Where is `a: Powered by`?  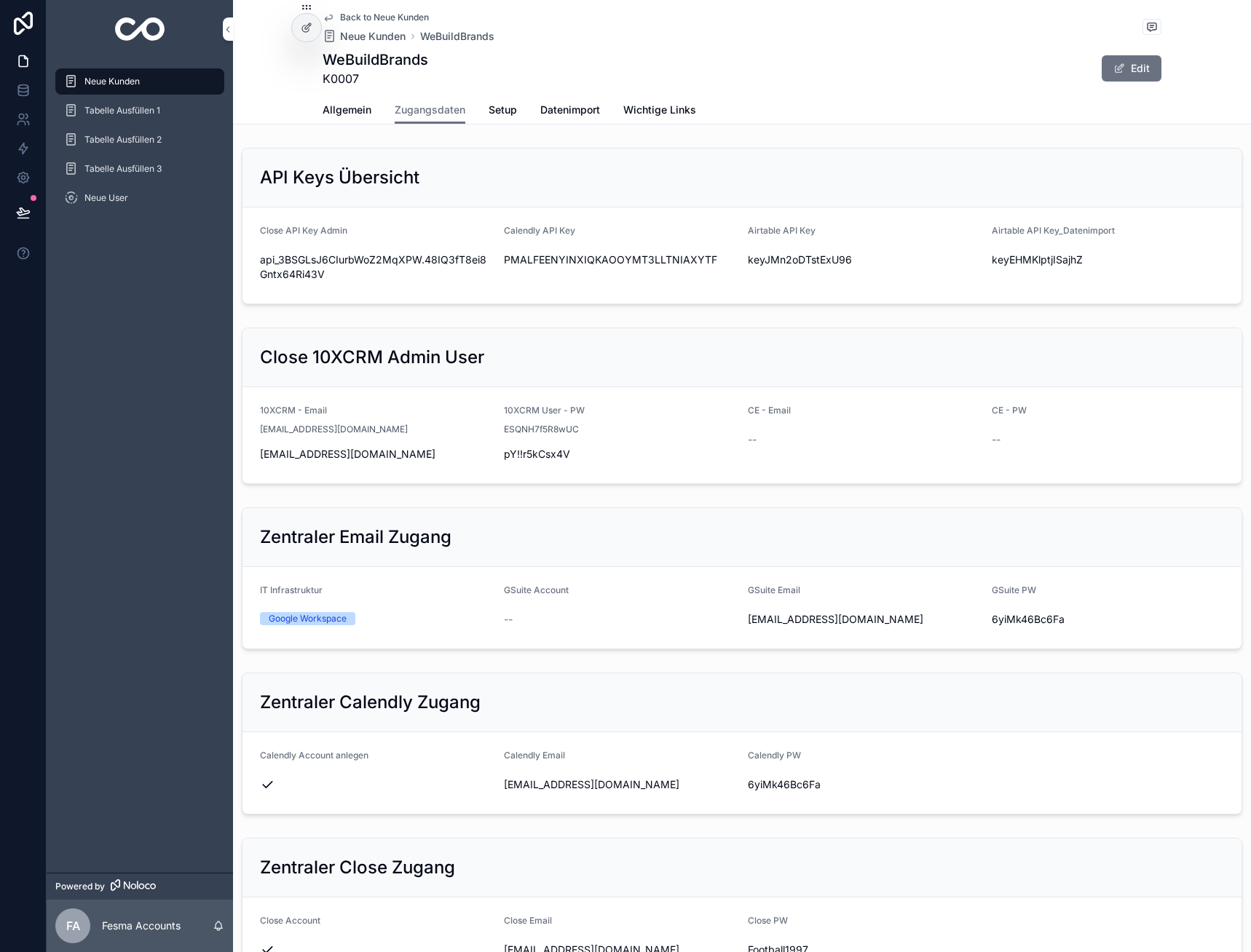
a: Powered by is located at coordinates (140, 886).